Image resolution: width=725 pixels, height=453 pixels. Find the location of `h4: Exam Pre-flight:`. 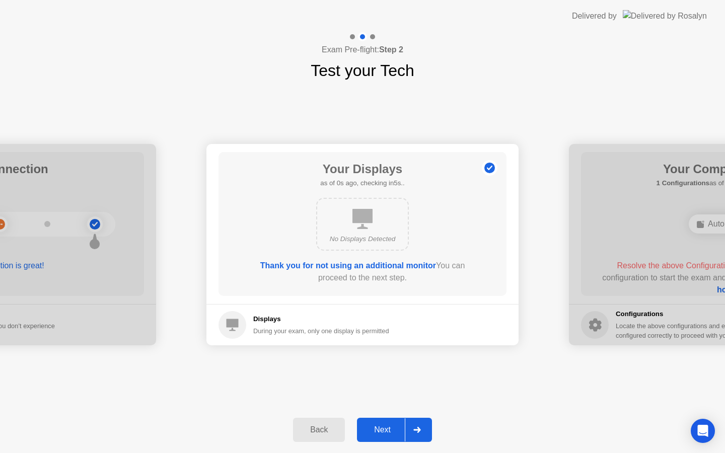

h4: Exam Pre-flight: is located at coordinates (362, 50).